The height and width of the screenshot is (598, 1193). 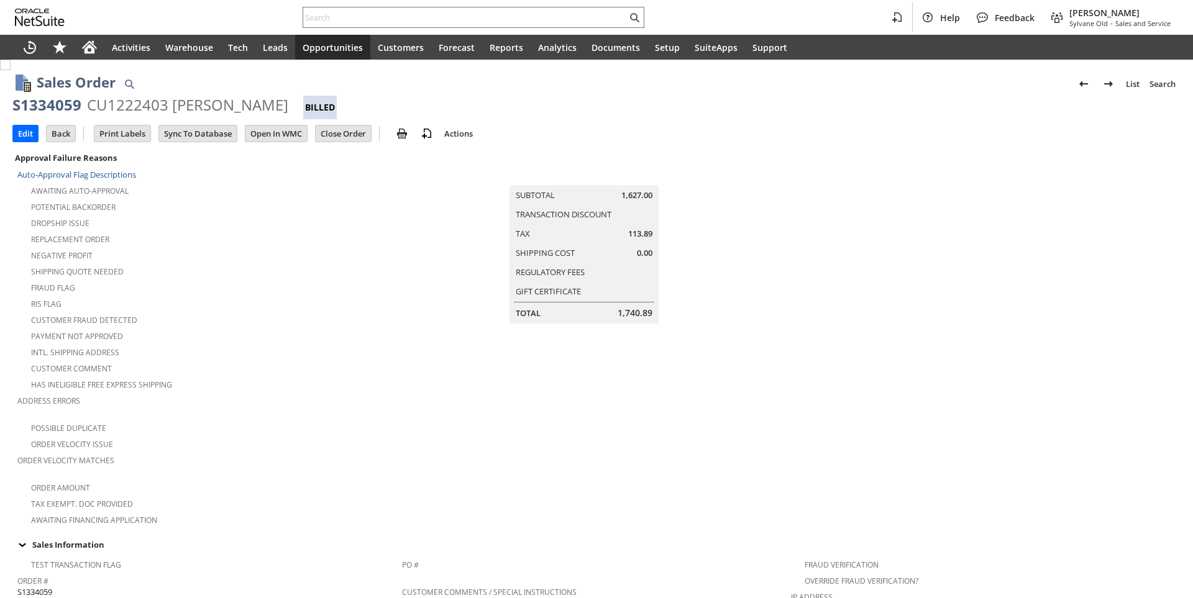 What do you see at coordinates (35, 592) in the screenshot?
I see `span: S1334059` at bounding box center [35, 592].